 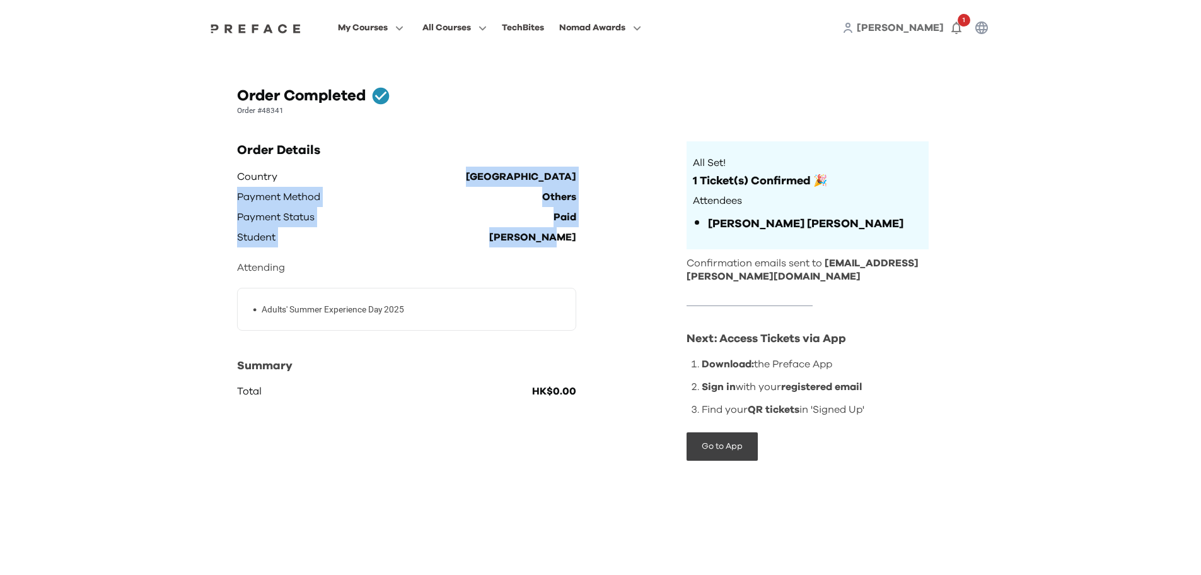 What do you see at coordinates (256, 237) in the screenshot?
I see `p: Student` at bounding box center [256, 237].